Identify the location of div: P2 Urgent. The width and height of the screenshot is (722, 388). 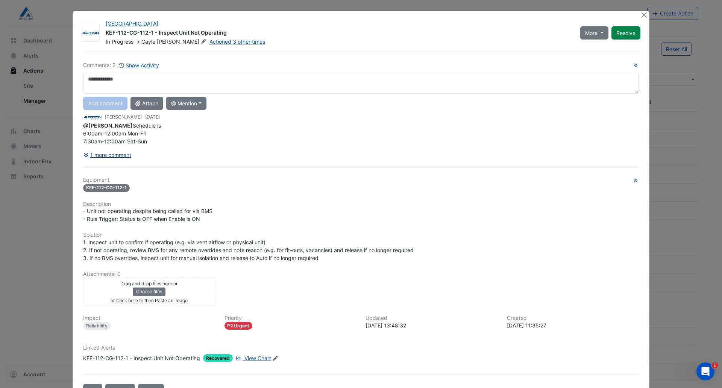
(239, 325).